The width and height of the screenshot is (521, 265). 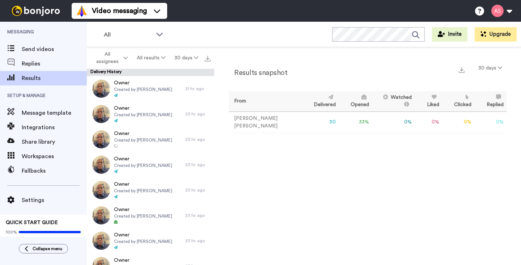 What do you see at coordinates (151, 72) in the screenshot?
I see `div: Delivery History` at bounding box center [151, 72].